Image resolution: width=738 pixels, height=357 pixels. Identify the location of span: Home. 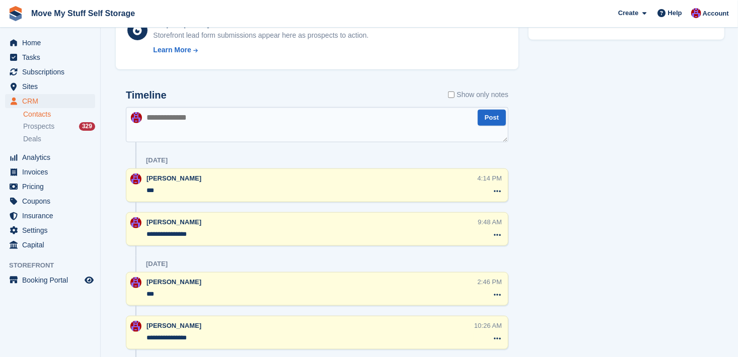
(52, 43).